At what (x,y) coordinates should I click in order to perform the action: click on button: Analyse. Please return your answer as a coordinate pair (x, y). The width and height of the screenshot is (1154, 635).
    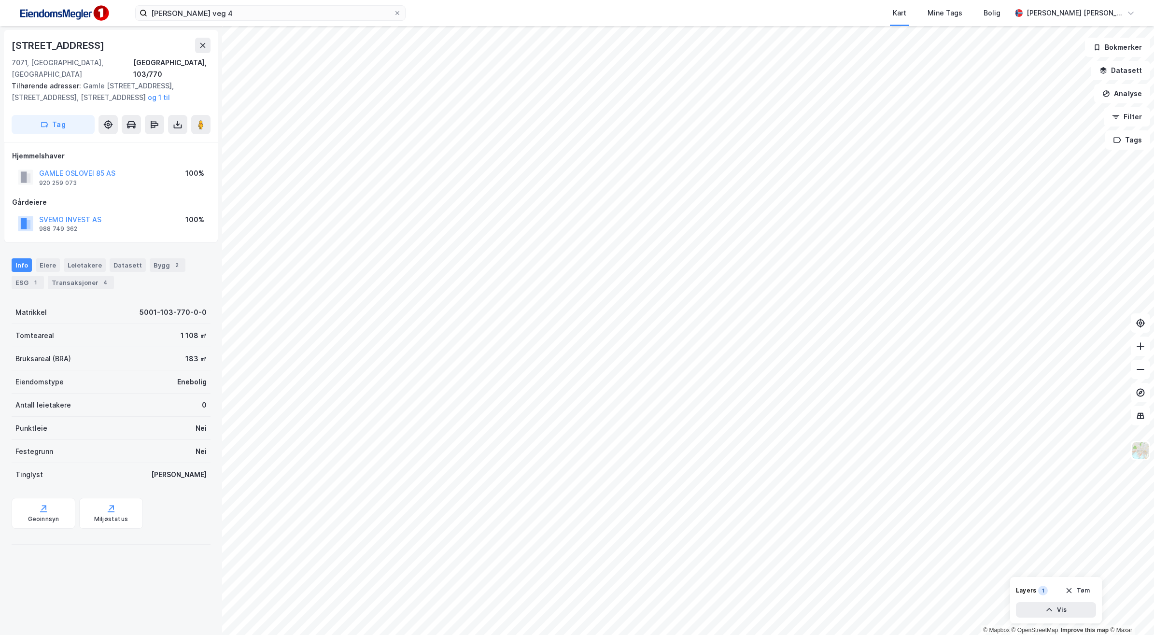
    Looking at the image, I should click on (1122, 94).